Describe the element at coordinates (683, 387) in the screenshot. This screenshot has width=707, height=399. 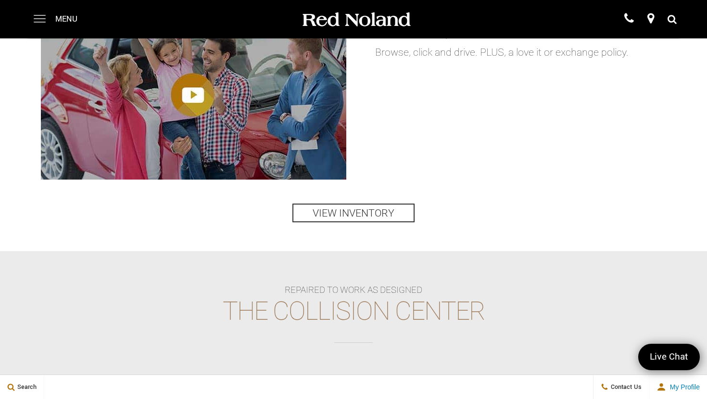
I see `span: My Profile` at that location.